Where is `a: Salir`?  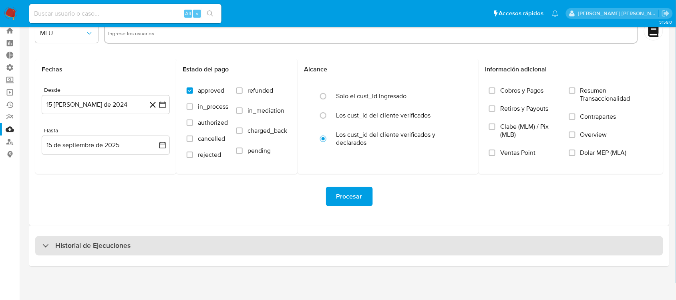
a: Salir is located at coordinates (666, 13).